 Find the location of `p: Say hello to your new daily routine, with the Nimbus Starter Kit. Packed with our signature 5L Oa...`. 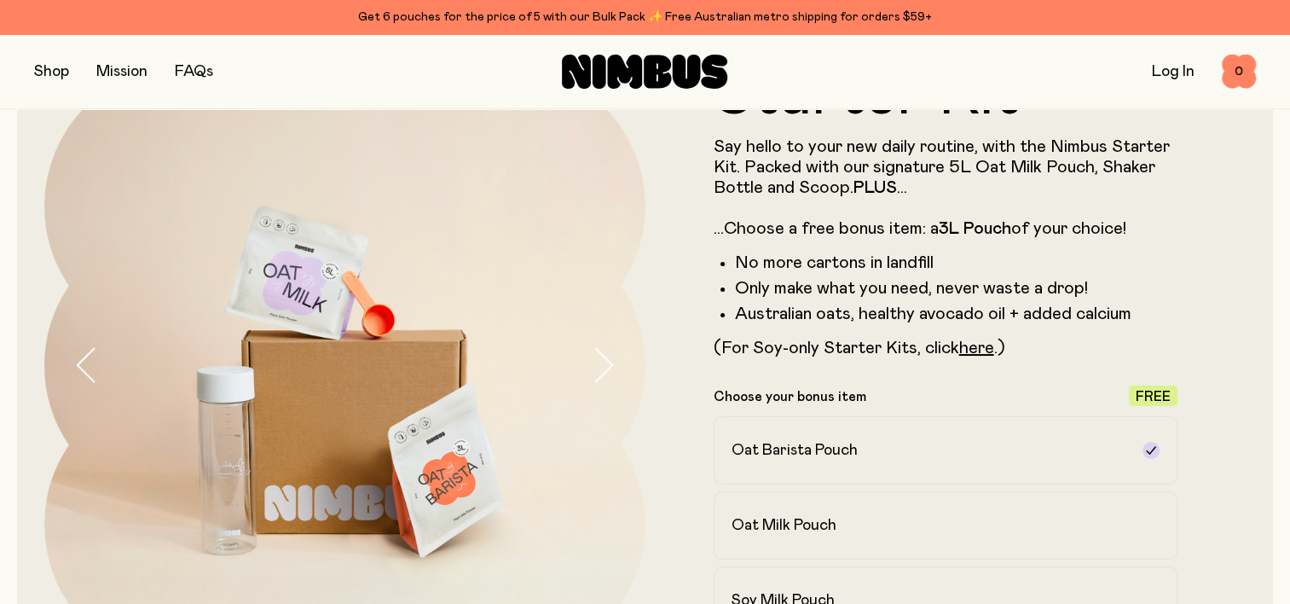

p: Say hello to your new daily routine, with the Nimbus Starter Kit. Packed with our signature 5L Oa... is located at coordinates (946, 188).